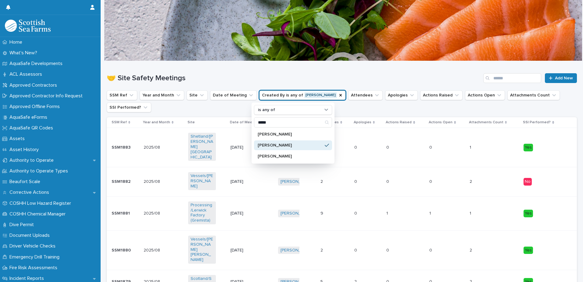 The height and width of the screenshot is (282, 583). Describe the element at coordinates (303, 95) in the screenshot. I see `button: Created By` at that location.